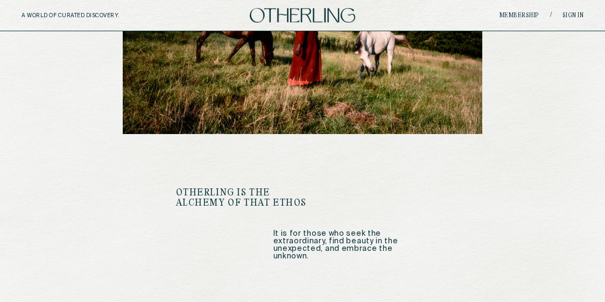 The height and width of the screenshot is (302, 605). Describe the element at coordinates (573, 16) in the screenshot. I see `a: Sign in` at that location.